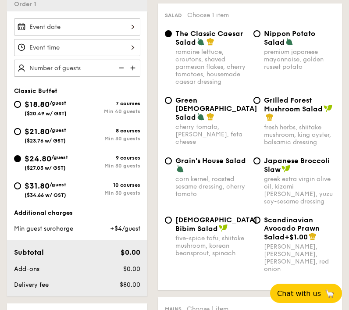  What do you see at coordinates (209, 38) in the screenshot?
I see `span: The Classic Caesar Salad` at bounding box center [209, 38].